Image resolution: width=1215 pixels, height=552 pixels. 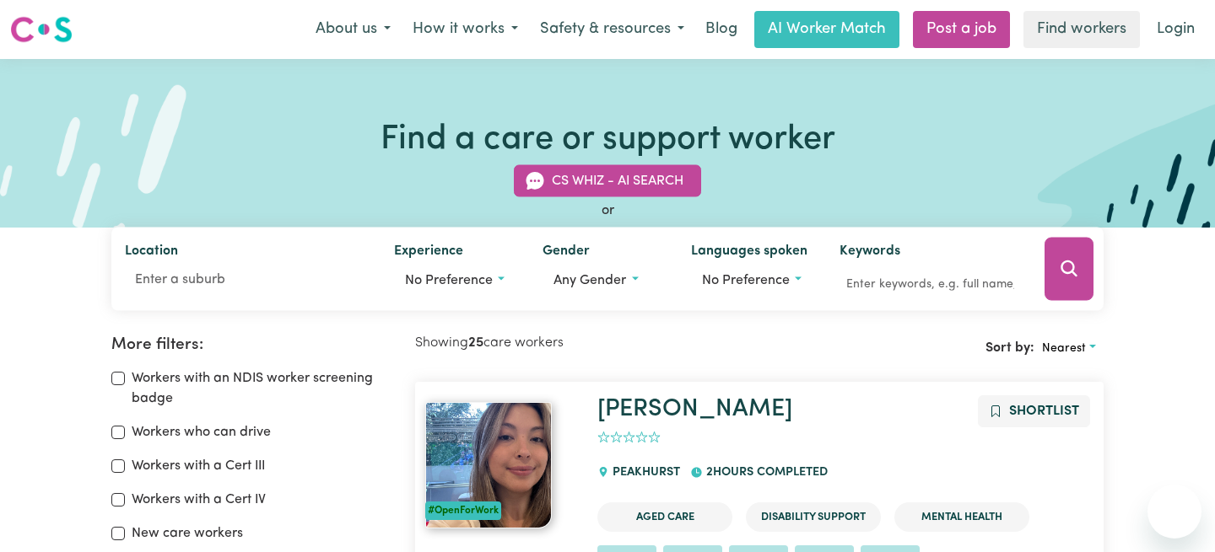 I want to click on img: View Pia's profile, so click(x=488, y=466).